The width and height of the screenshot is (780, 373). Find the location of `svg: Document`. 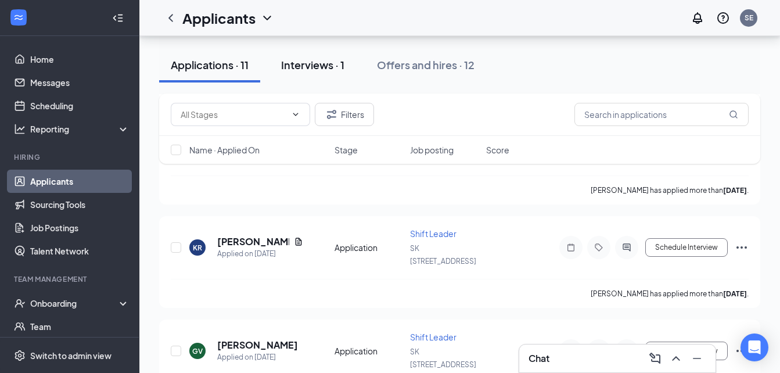

svg: Document is located at coordinates (299, 242).